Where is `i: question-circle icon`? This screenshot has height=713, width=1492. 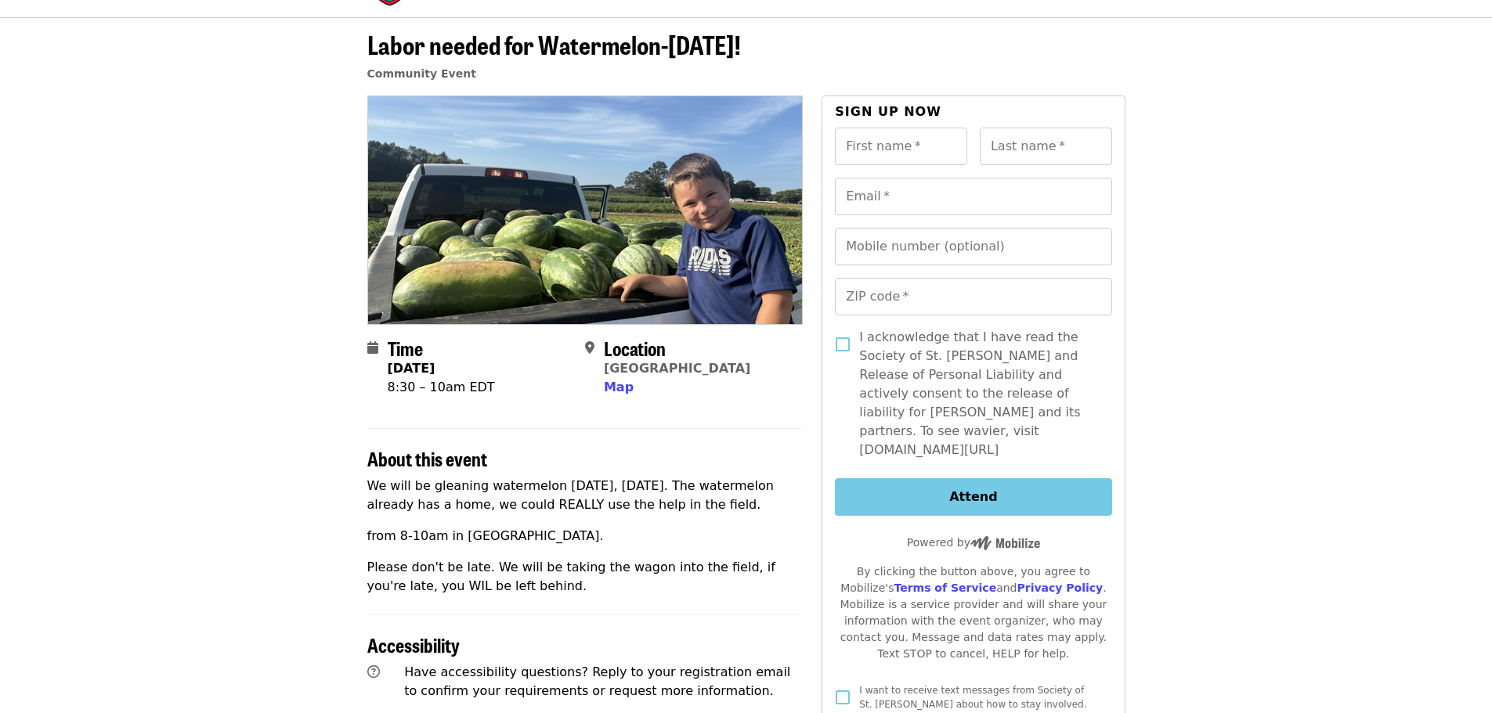 i: question-circle icon is located at coordinates (373, 672).